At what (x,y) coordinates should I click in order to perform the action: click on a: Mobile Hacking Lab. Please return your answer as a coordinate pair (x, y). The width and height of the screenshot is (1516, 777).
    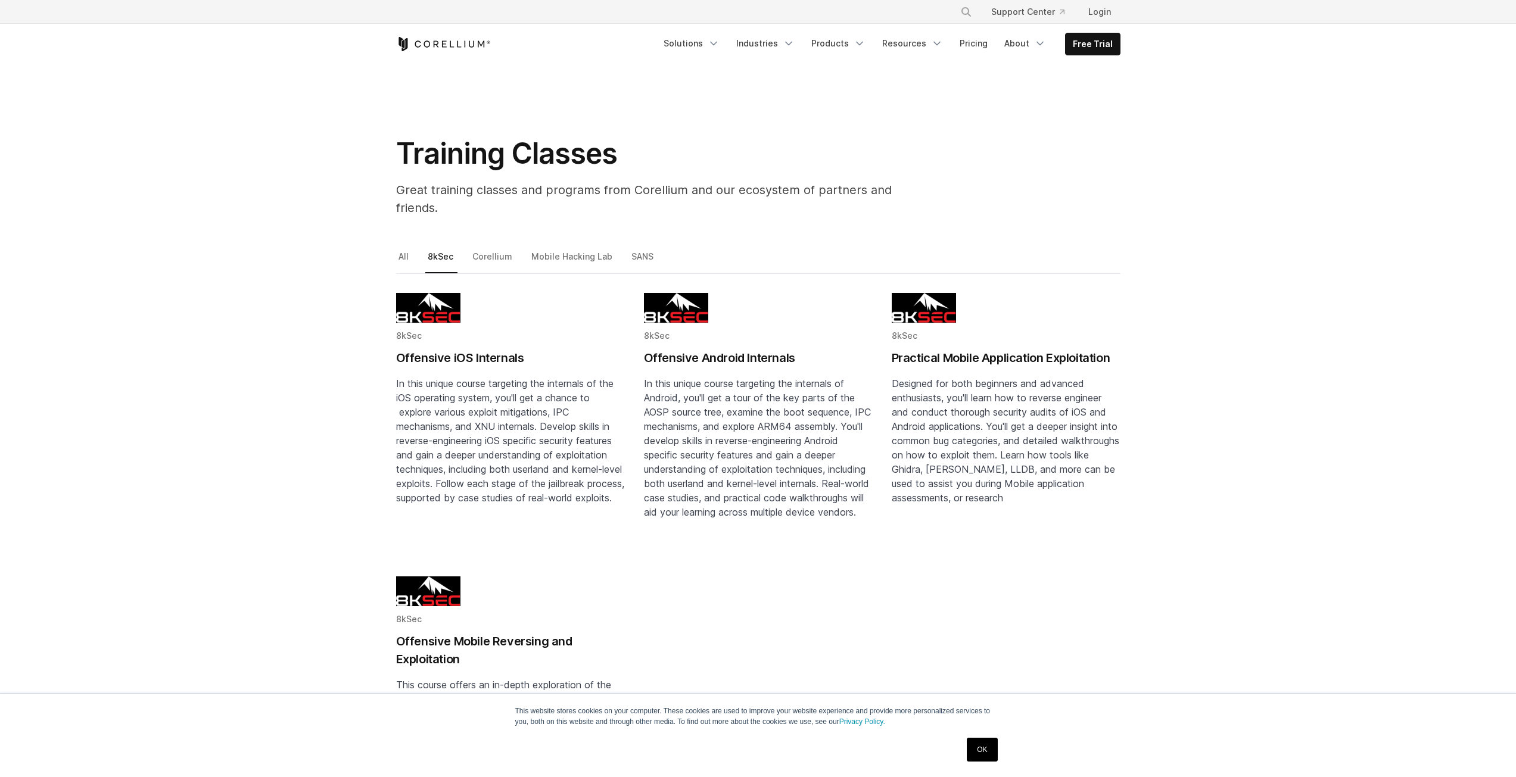
    Looking at the image, I should click on (572, 261).